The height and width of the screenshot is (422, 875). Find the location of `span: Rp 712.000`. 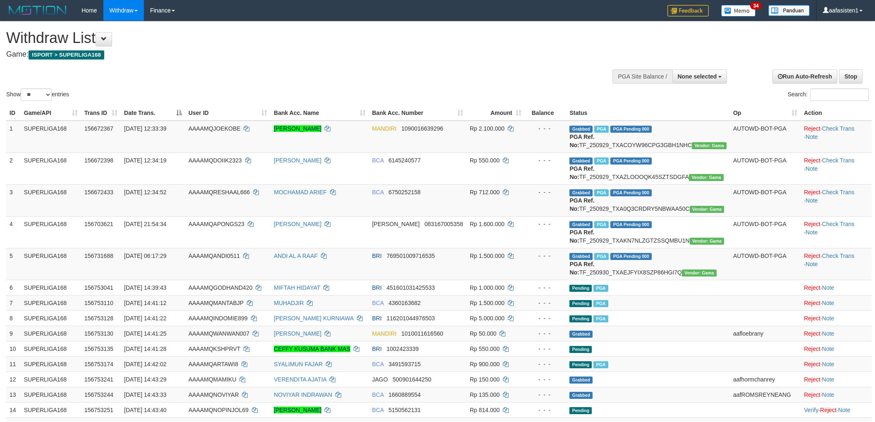

span: Rp 712.000 is located at coordinates (484, 192).